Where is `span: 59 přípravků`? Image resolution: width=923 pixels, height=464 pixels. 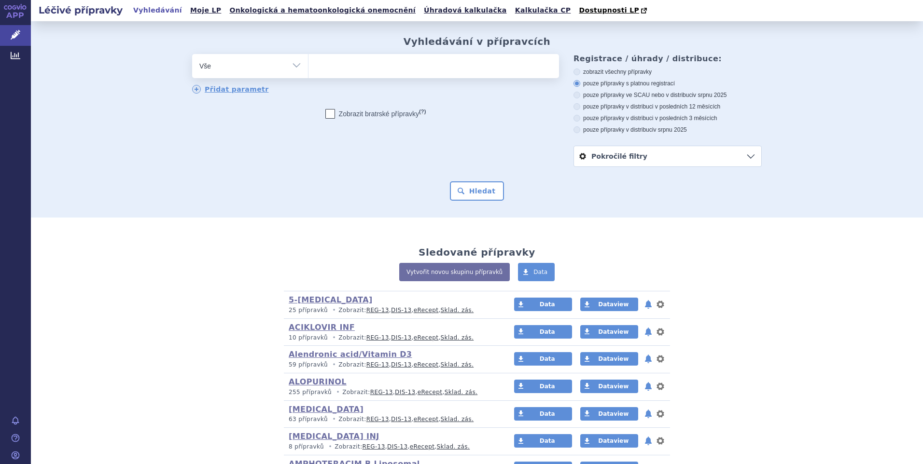 span: 59 přípravků is located at coordinates (308, 365).